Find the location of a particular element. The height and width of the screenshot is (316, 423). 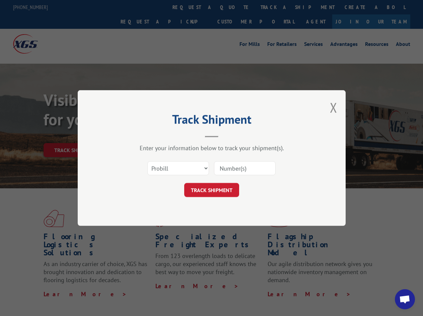

button: TRACK SHIPMENT is located at coordinates (212, 190).